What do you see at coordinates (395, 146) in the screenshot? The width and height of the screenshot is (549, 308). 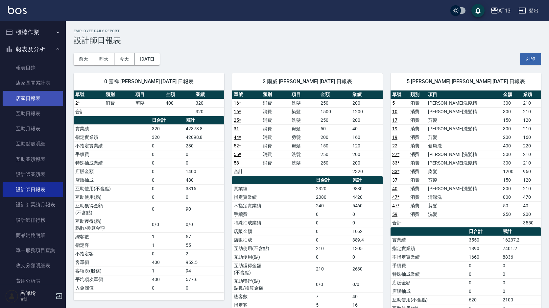 I see `a: 22` at bounding box center [395, 146].